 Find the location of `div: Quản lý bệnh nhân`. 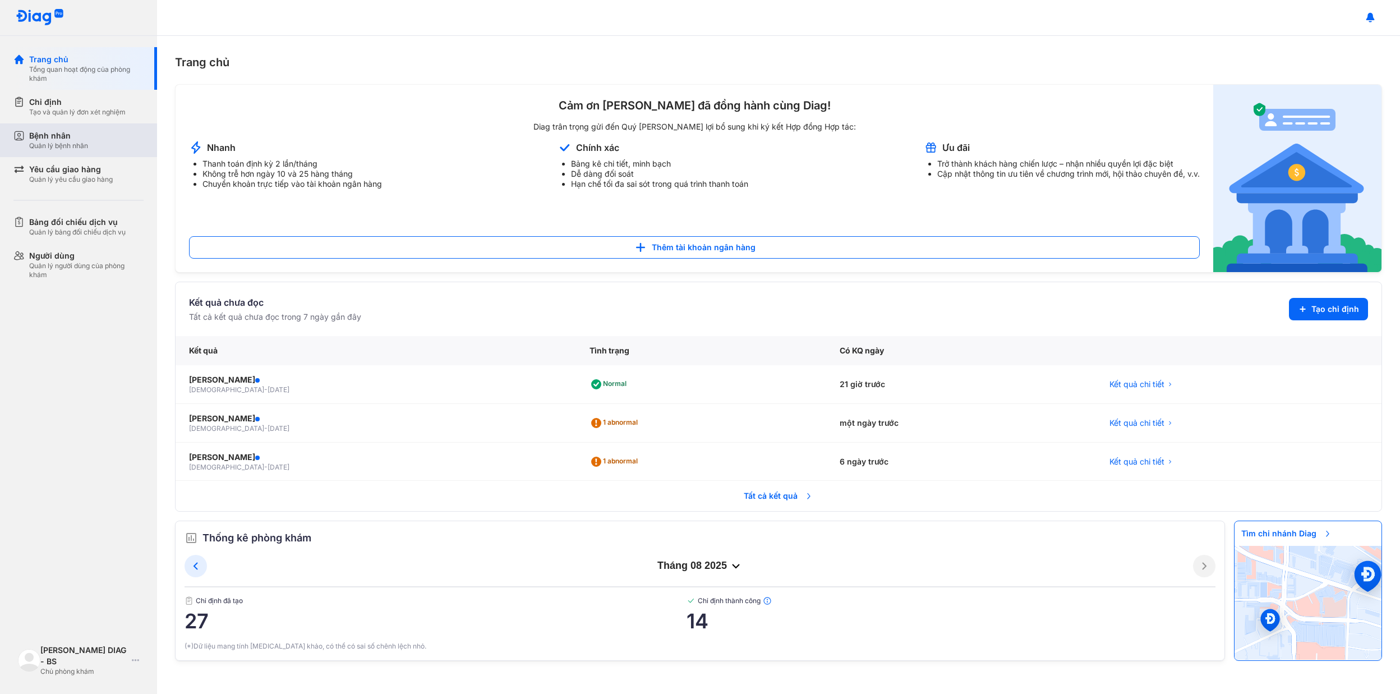

div: Quản lý bệnh nhân is located at coordinates (58, 146).